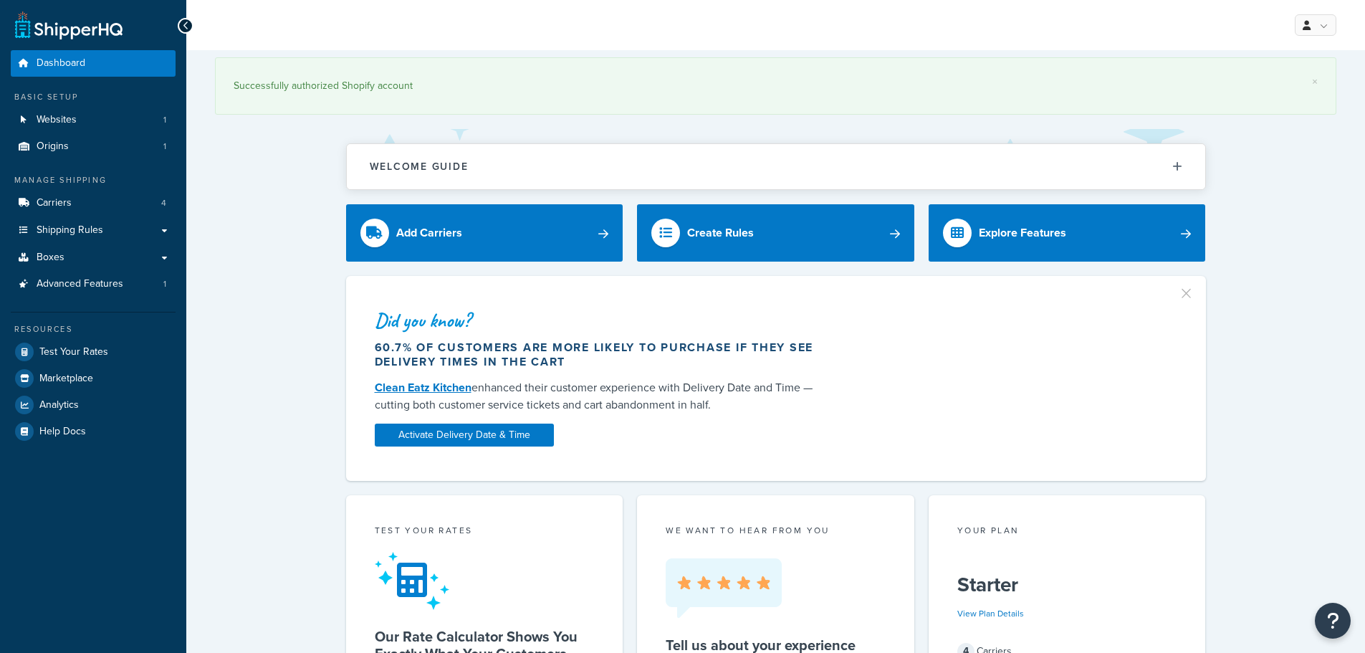 This screenshot has width=1365, height=653. What do you see at coordinates (62, 431) in the screenshot?
I see `span: Help Docs` at bounding box center [62, 431].